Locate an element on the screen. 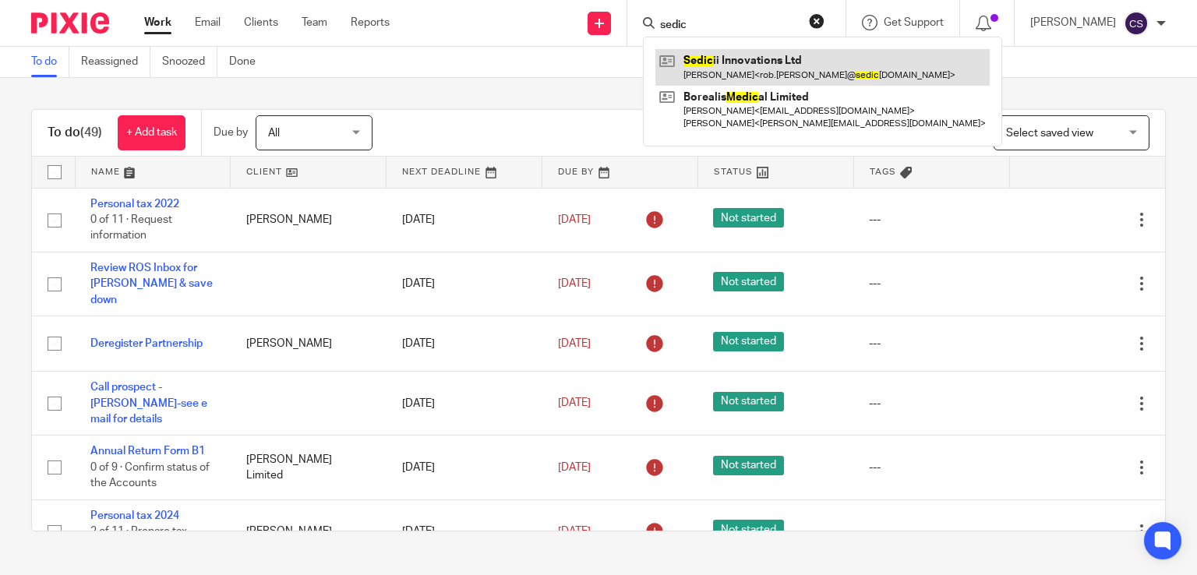 This screenshot has height=575, width=1197. img: Pixie is located at coordinates (70, 23).